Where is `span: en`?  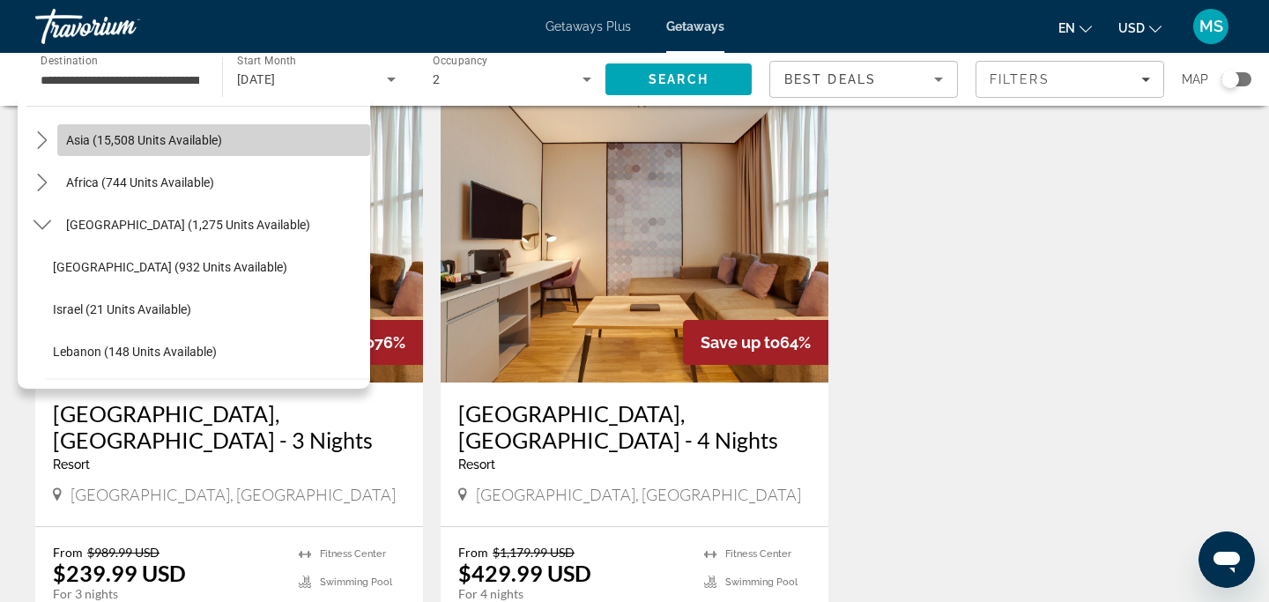
span: en is located at coordinates (1066, 28).